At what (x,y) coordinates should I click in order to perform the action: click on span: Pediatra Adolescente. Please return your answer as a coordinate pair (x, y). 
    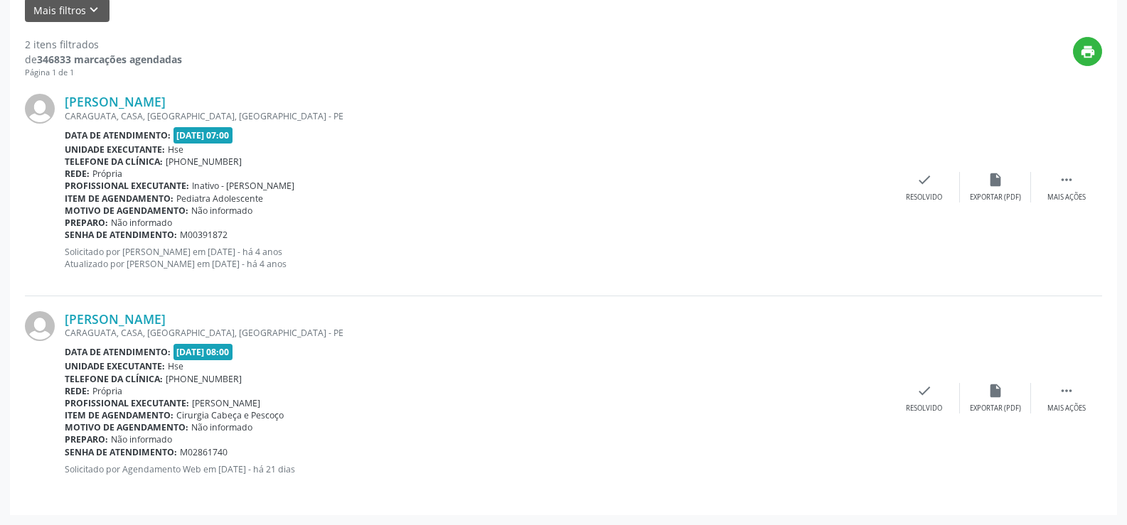
    Looking at the image, I should click on (220, 198).